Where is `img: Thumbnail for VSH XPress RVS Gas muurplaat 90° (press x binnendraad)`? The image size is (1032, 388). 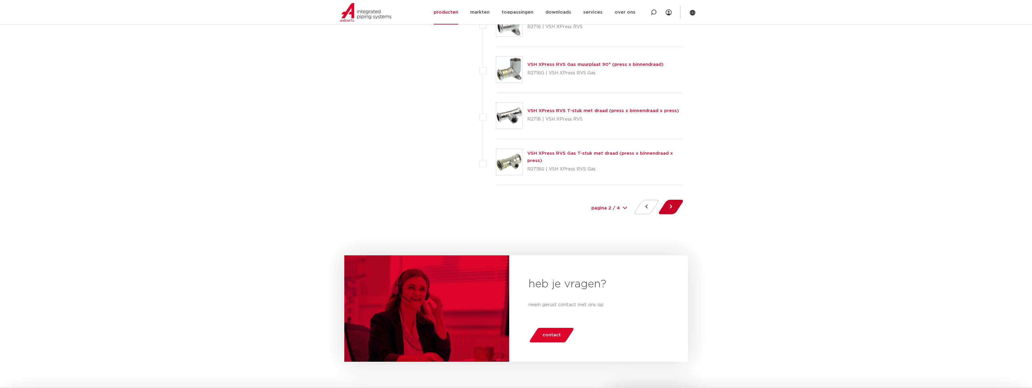 img: Thumbnail for VSH XPress RVS Gas muurplaat 90° (press x binnendraad) is located at coordinates (509, 69).